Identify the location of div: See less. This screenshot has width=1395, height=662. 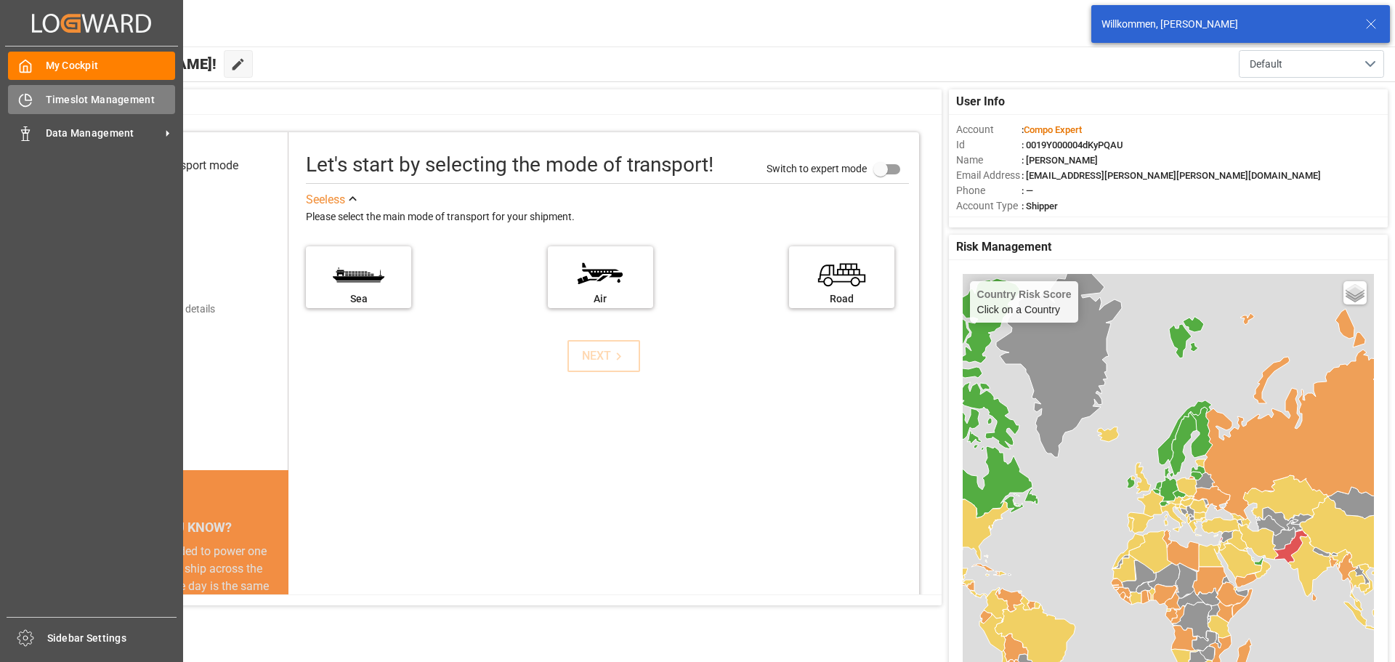
(326, 200).